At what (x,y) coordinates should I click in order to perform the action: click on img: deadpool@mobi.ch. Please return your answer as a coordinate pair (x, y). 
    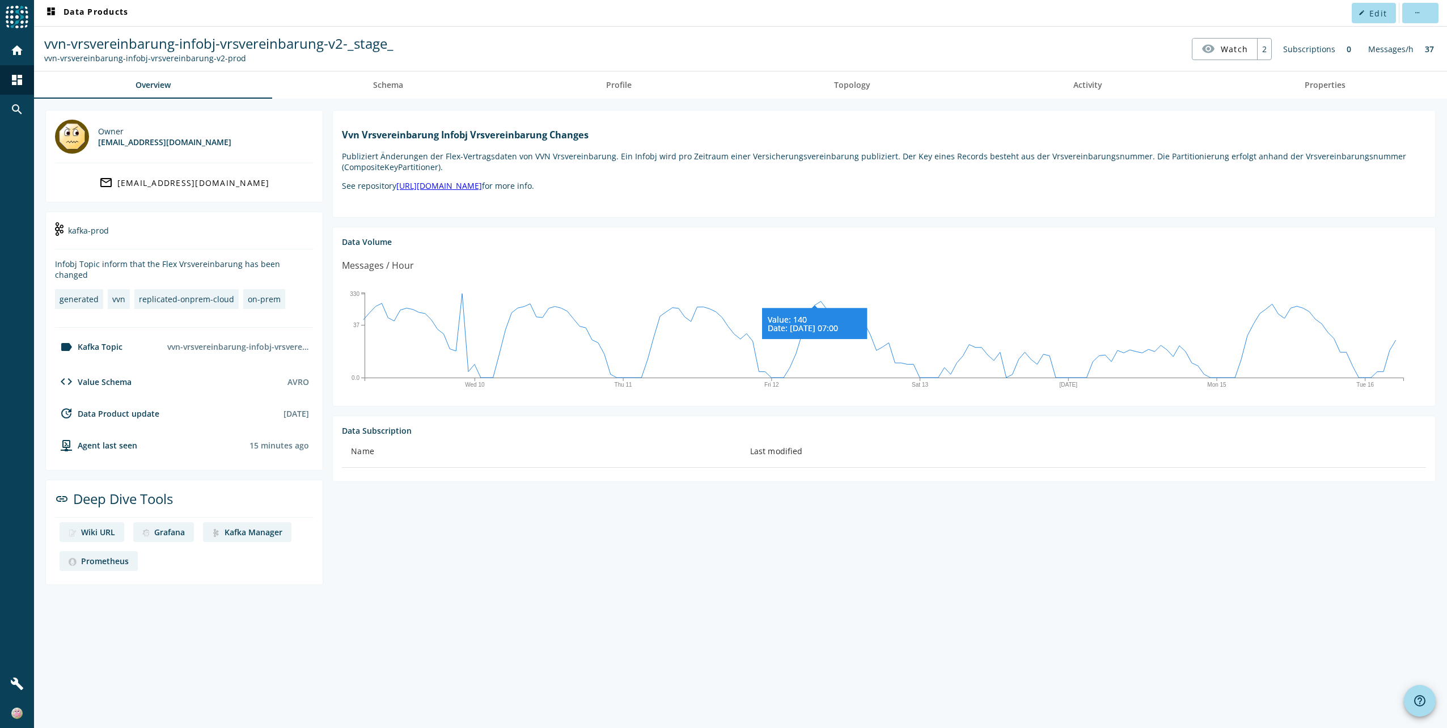
    Looking at the image, I should click on (72, 137).